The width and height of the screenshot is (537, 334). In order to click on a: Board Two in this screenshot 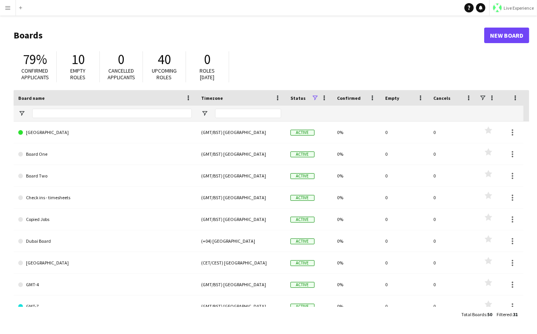, I will do `click(105, 176)`.